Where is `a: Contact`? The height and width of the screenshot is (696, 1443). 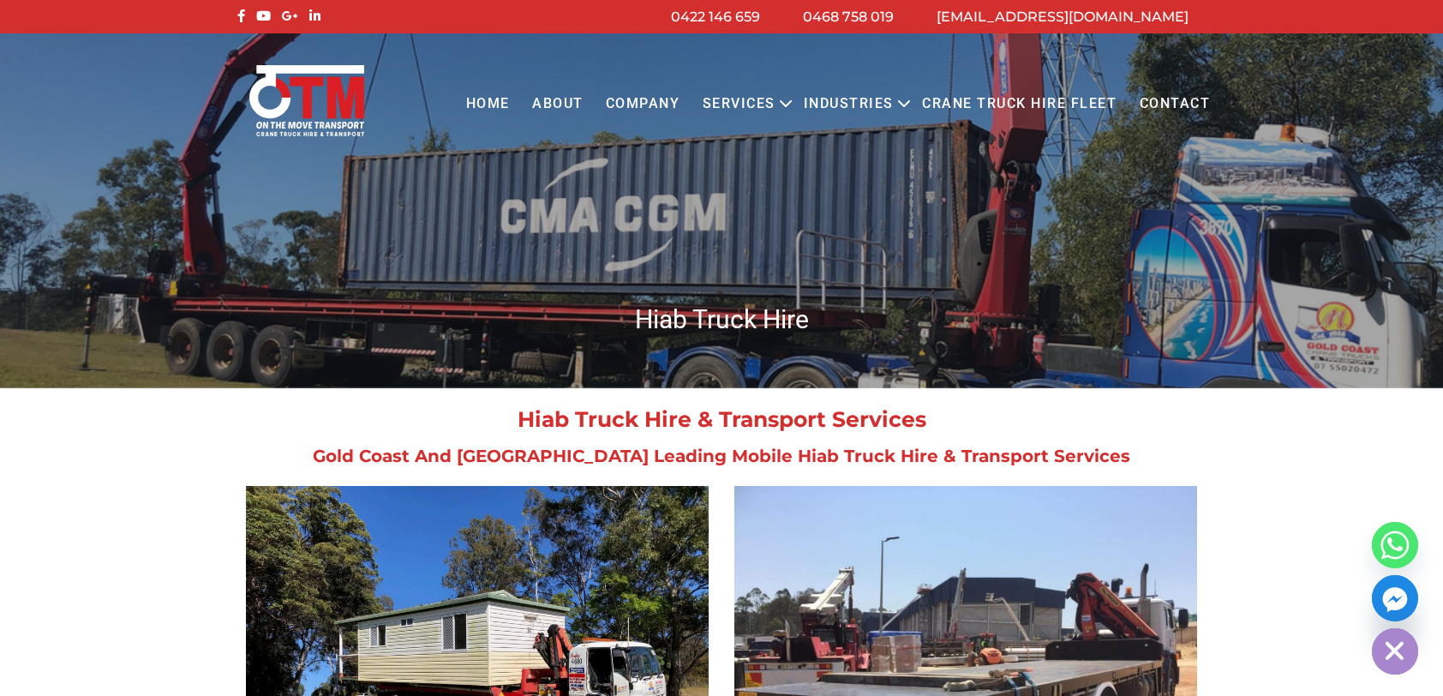 a: Contact is located at coordinates (1174, 104).